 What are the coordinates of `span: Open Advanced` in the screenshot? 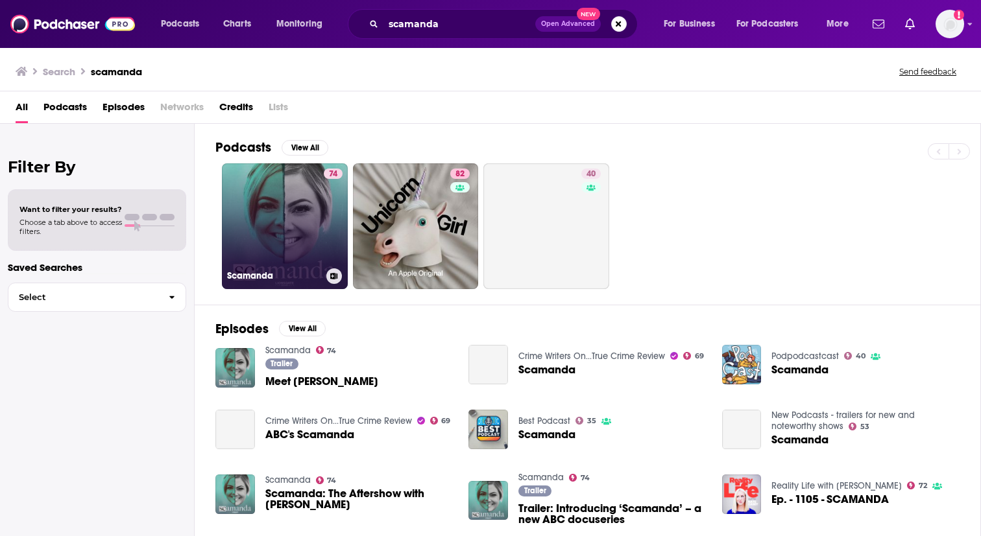 It's located at (568, 24).